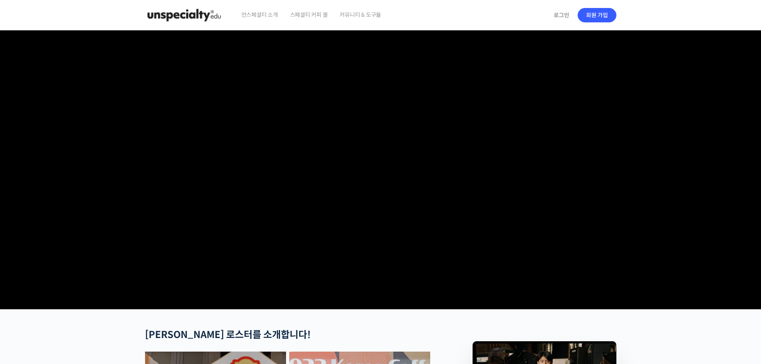 The height and width of the screenshot is (364, 761). I want to click on a: 로그인, so click(561, 15).